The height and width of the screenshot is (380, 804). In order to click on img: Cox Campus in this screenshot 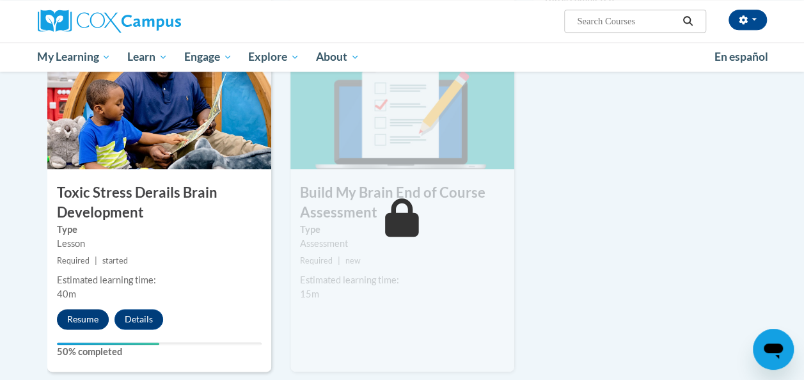, I will do `click(109, 21)`.